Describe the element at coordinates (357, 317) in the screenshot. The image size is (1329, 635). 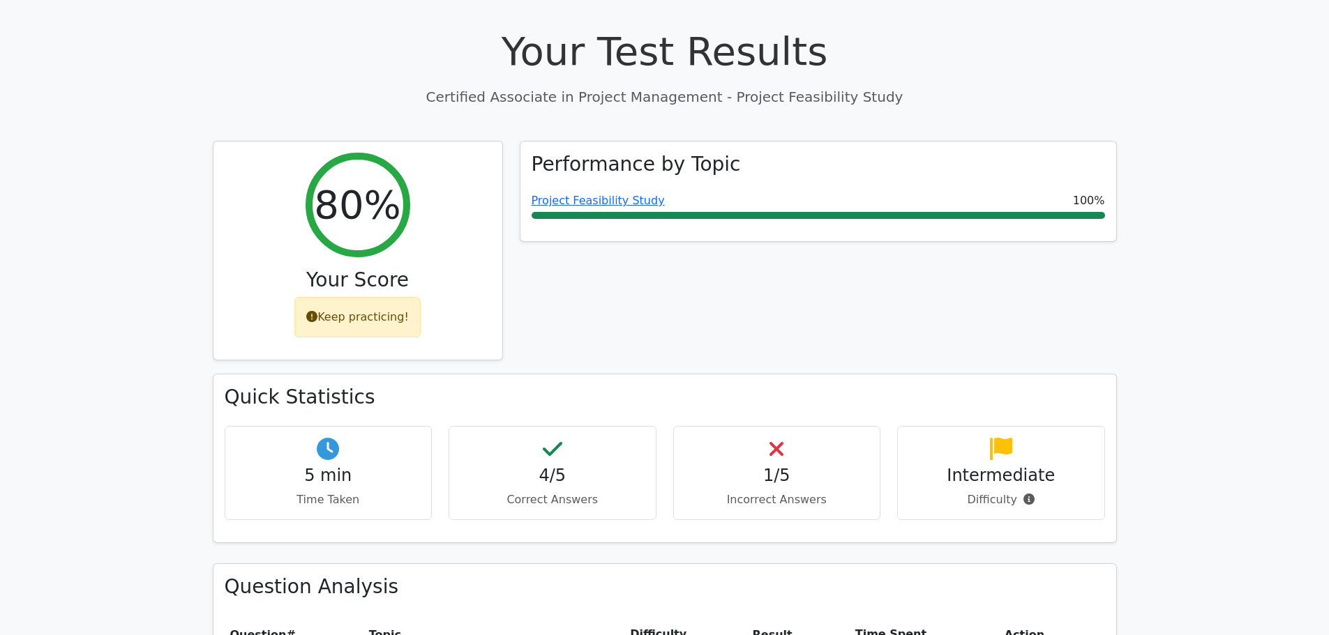
I see `div: Keep practicing!` at that location.